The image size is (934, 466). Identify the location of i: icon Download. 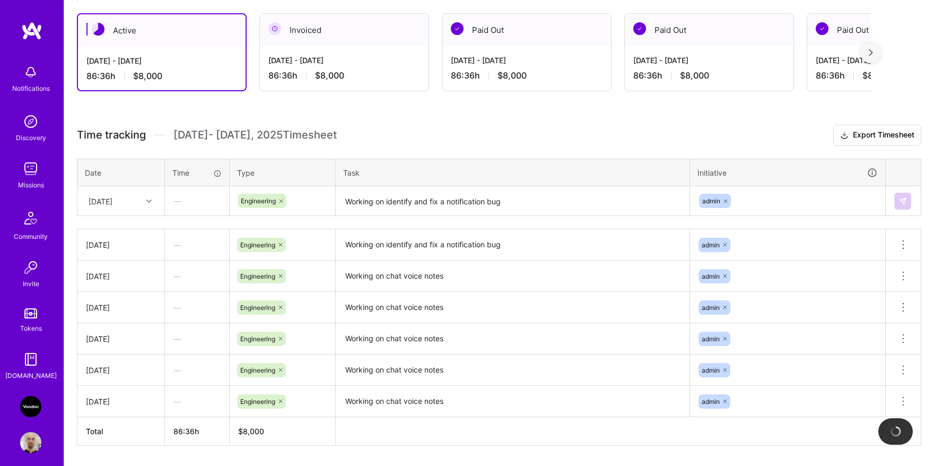
(844, 135).